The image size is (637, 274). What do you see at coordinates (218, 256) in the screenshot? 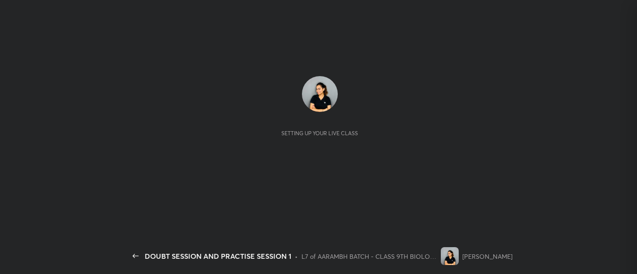
I see `div: DOUBT SESSION AND PRACTISE SESSION 1` at bounding box center [218, 256].